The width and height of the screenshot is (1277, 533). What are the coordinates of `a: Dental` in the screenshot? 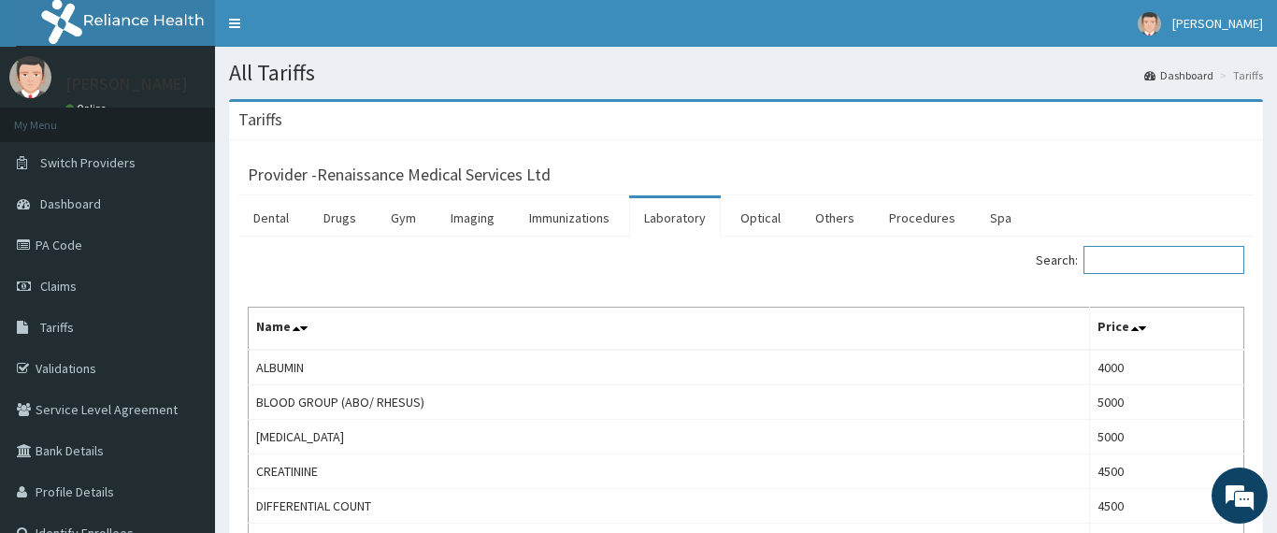 It's located at (271, 218).